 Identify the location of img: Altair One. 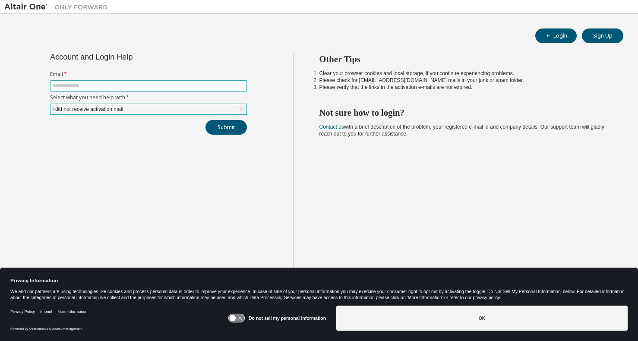
(58, 7).